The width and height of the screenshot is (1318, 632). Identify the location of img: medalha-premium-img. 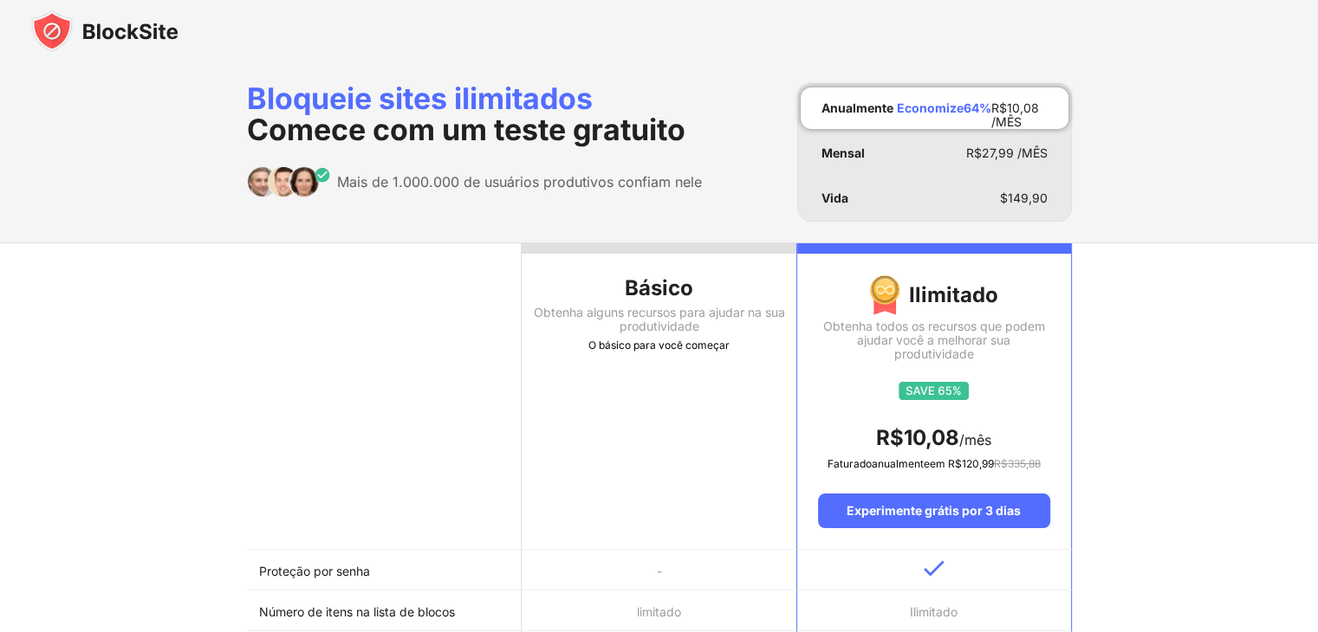
(884, 295).